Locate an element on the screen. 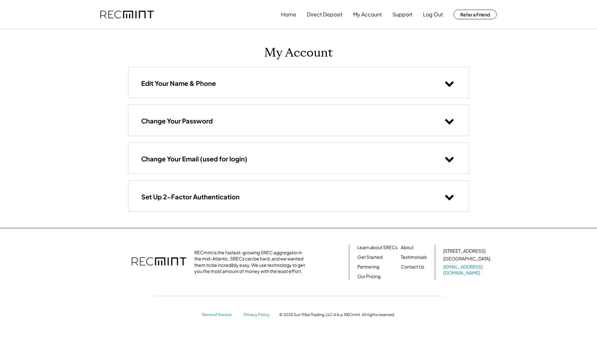 The height and width of the screenshot is (354, 597). a: Partnering is located at coordinates (368, 267).